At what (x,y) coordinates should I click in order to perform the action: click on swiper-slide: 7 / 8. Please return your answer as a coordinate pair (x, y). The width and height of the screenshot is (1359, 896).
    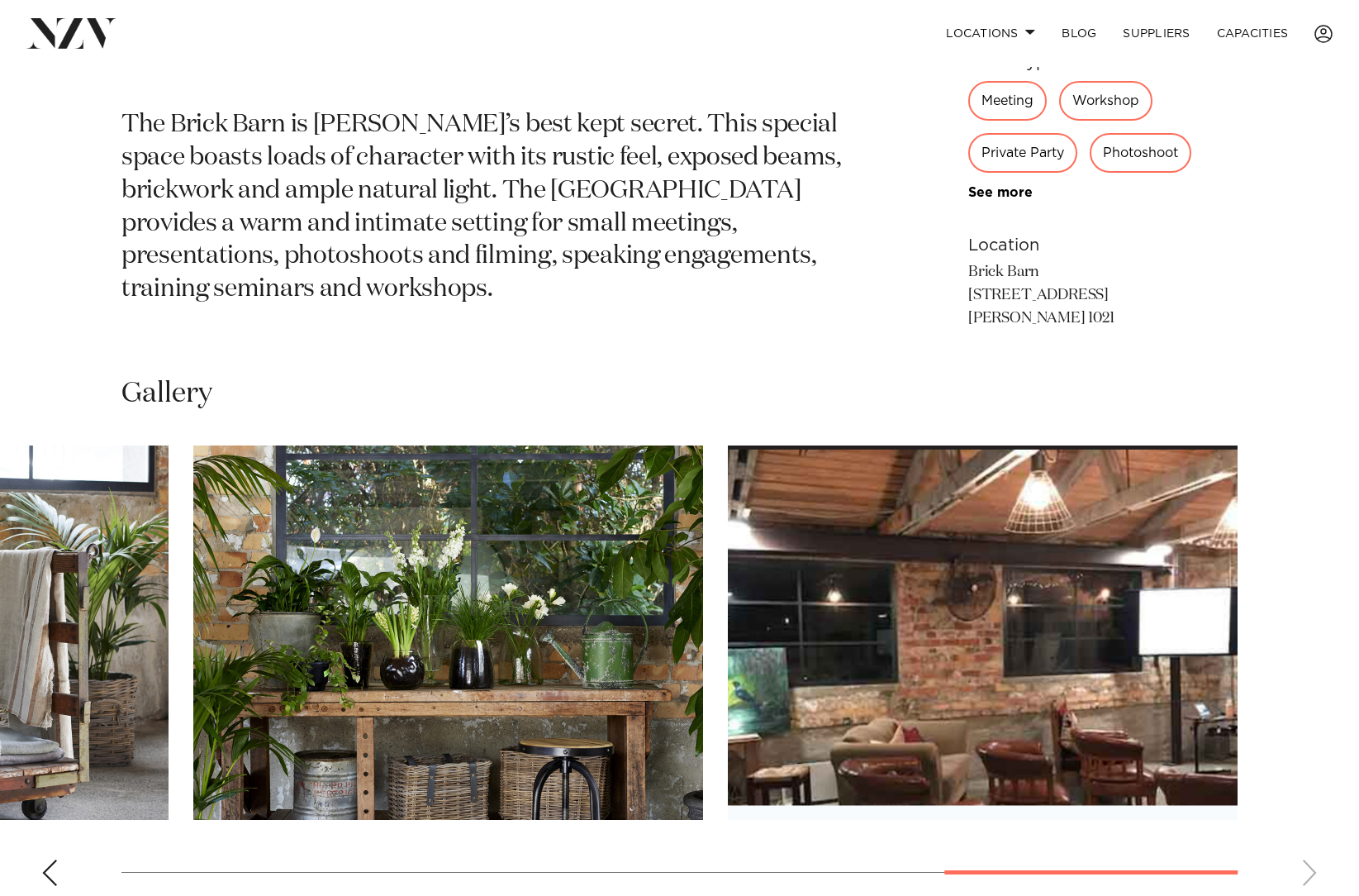
    Looking at the image, I should click on (448, 632).